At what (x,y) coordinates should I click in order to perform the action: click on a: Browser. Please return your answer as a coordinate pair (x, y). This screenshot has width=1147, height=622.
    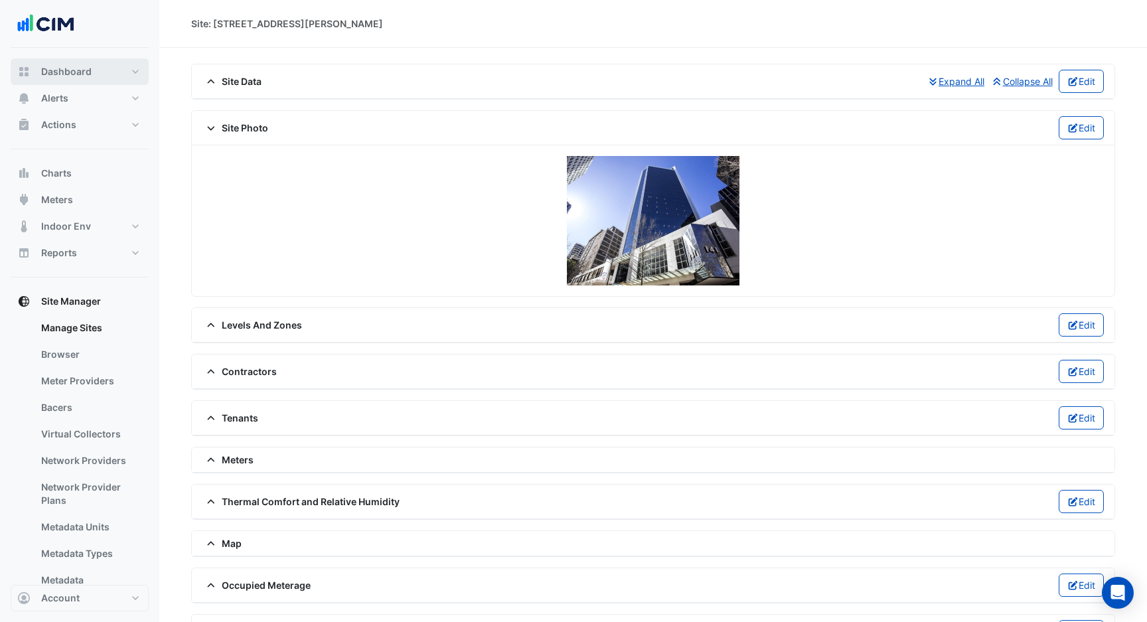
    Looking at the image, I should click on (90, 355).